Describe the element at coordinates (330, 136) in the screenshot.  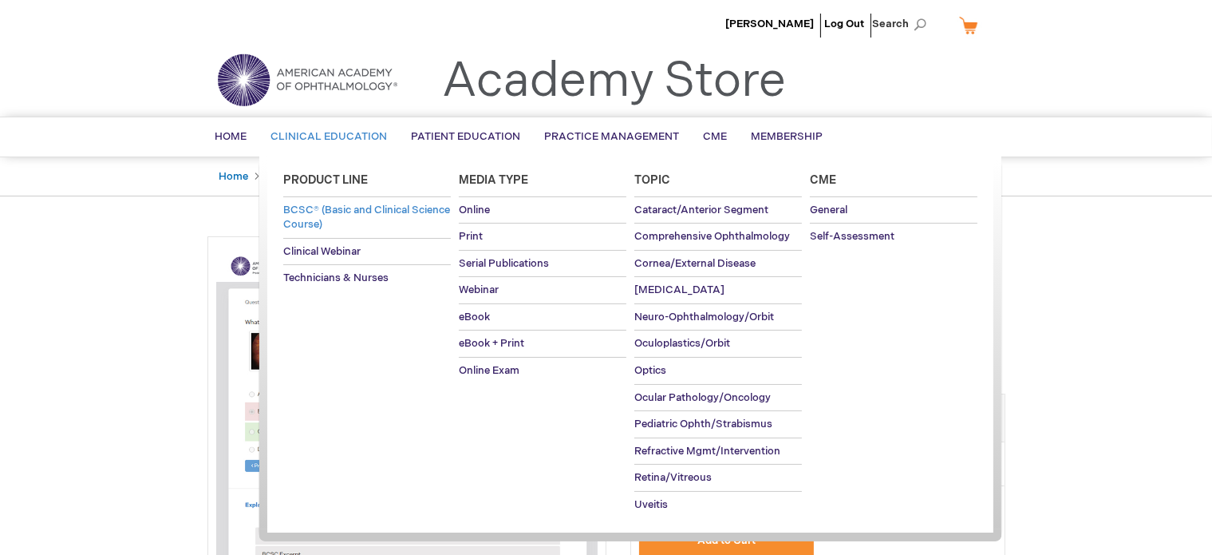
I see `span: Clinical Education` at that location.